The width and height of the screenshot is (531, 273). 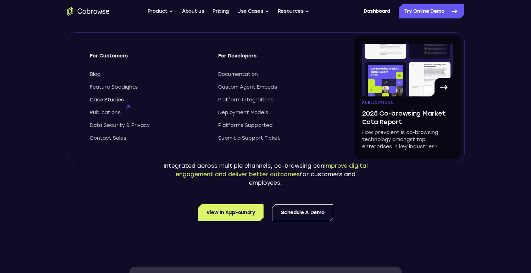 I want to click on span: Contact Sales, so click(x=108, y=138).